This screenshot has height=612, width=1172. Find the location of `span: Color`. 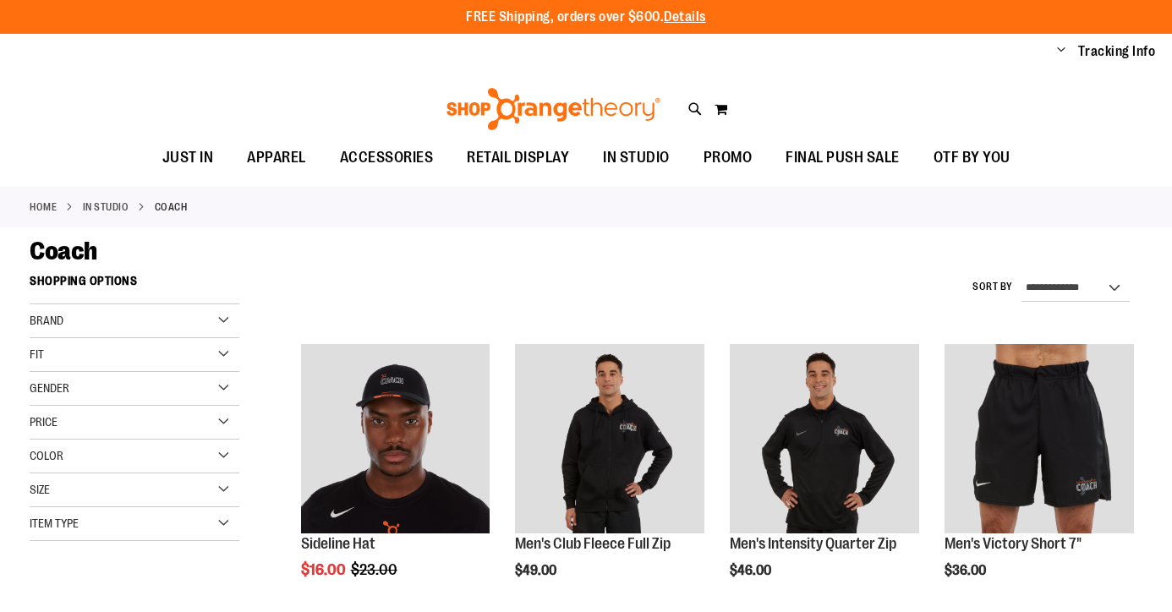

span: Color is located at coordinates (47, 456).